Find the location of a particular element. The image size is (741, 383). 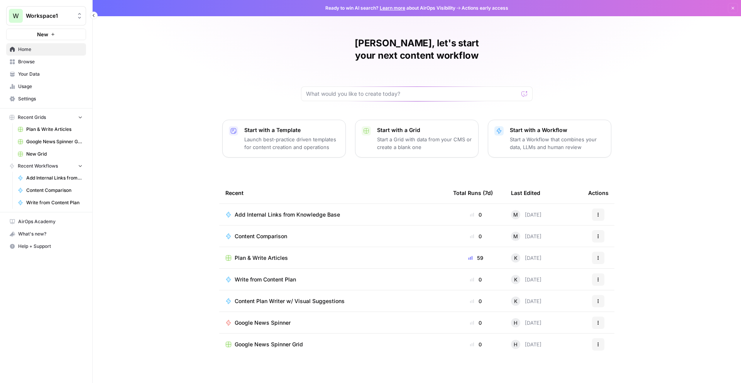

span: Content Plan Writer w/ Visual Suggestions is located at coordinates (290, 301).